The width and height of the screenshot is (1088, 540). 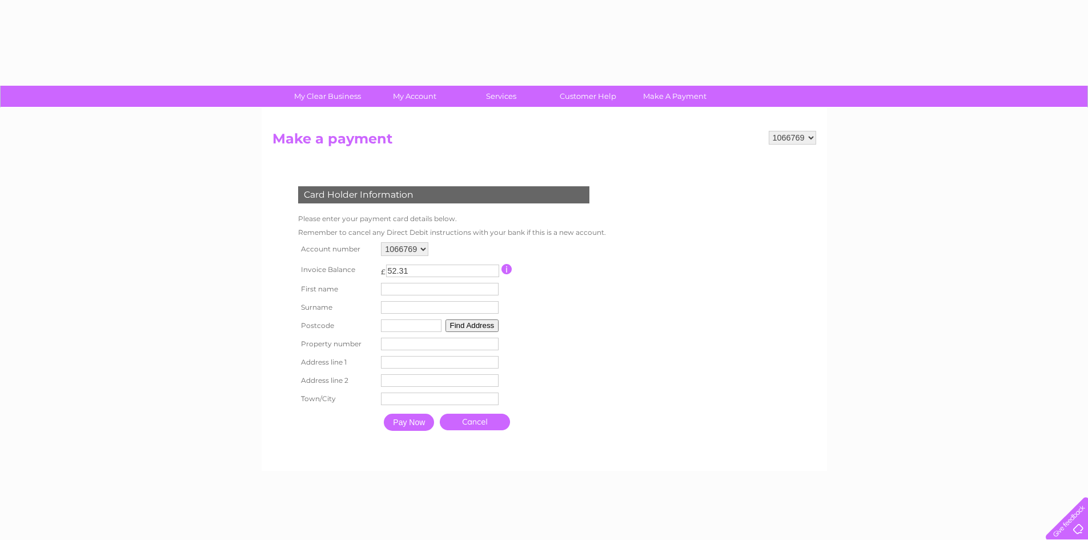 What do you see at coordinates (337, 307) in the screenshot?
I see `th: Surname` at bounding box center [337, 307].